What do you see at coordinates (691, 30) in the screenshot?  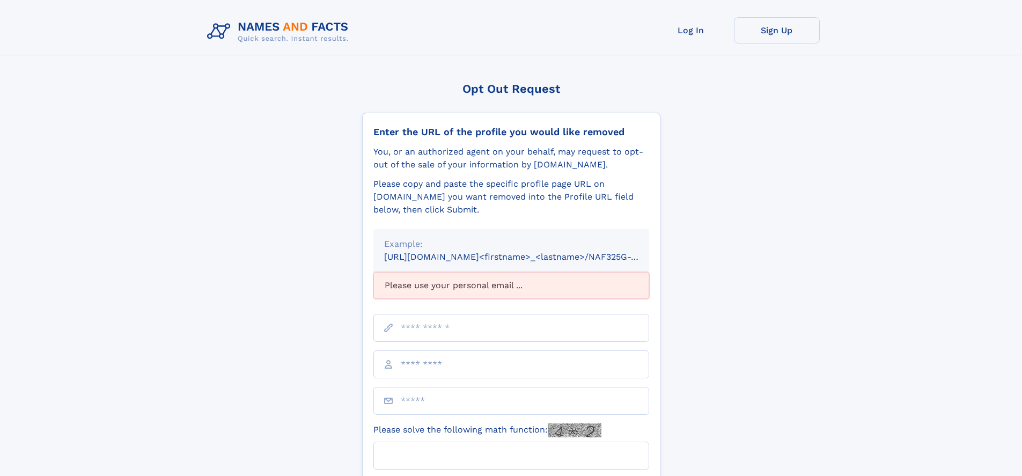 I see `a: Log In` at bounding box center [691, 30].